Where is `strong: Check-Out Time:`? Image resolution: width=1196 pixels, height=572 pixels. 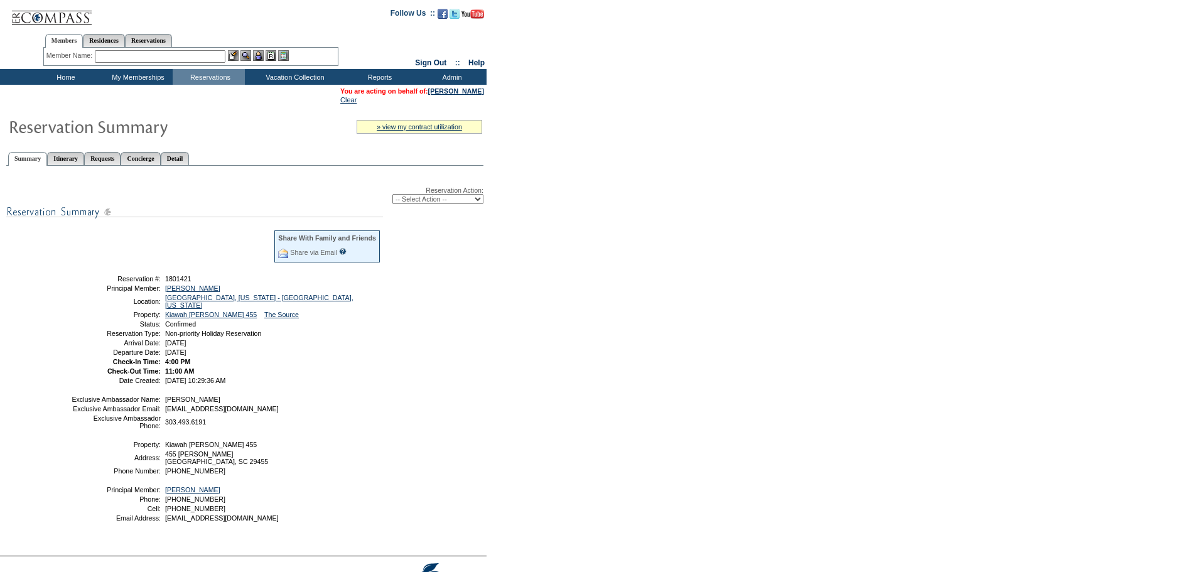
strong: Check-Out Time: is located at coordinates (134, 371).